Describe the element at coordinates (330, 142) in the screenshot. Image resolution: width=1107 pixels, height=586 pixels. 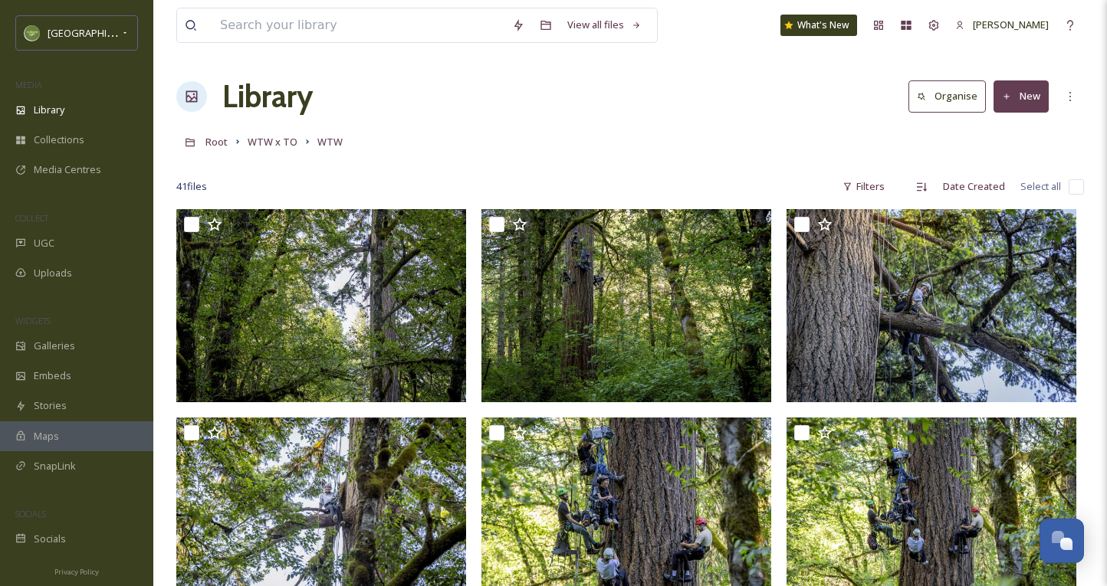
I see `a: WTW` at that location.